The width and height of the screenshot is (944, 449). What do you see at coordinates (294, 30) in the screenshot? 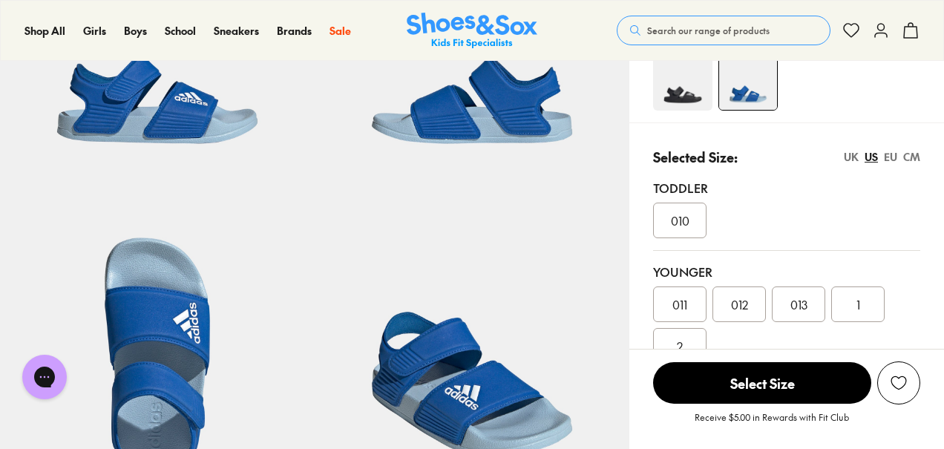
I see `span: Brands` at bounding box center [294, 30].